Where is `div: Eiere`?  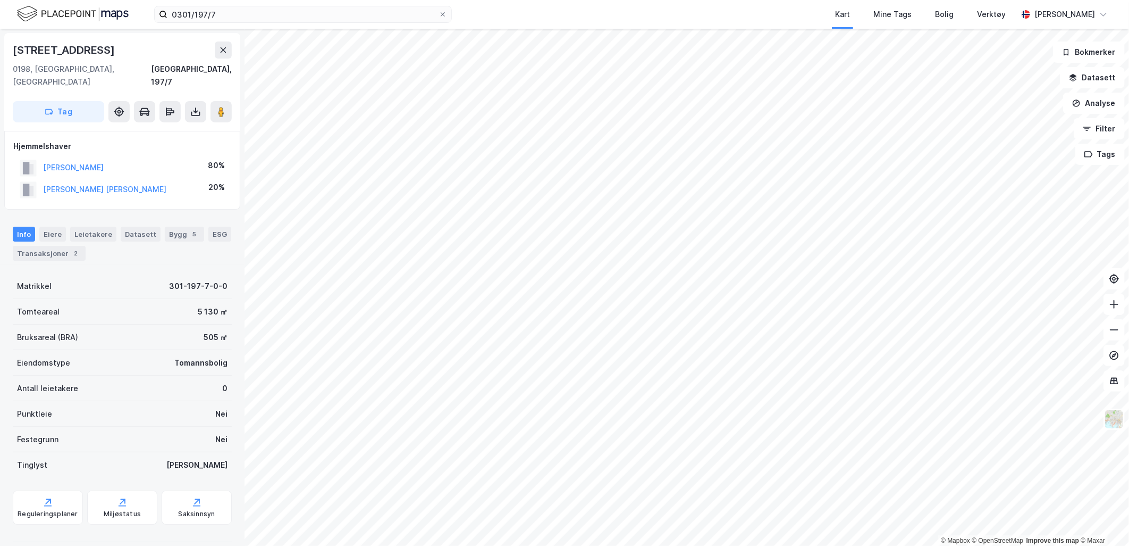
div: Eiere is located at coordinates (53, 234).